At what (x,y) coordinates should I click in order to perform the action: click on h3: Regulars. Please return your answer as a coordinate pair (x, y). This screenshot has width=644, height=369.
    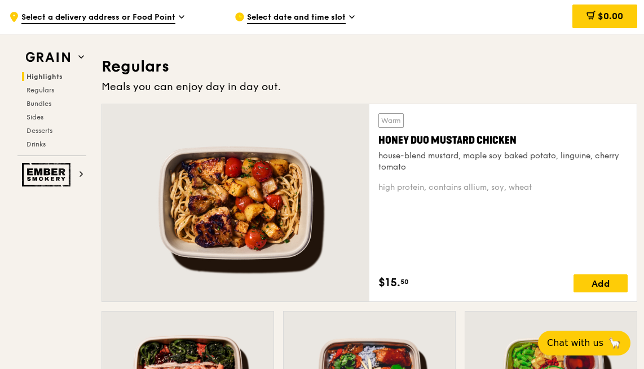
    Looking at the image, I should click on (369, 67).